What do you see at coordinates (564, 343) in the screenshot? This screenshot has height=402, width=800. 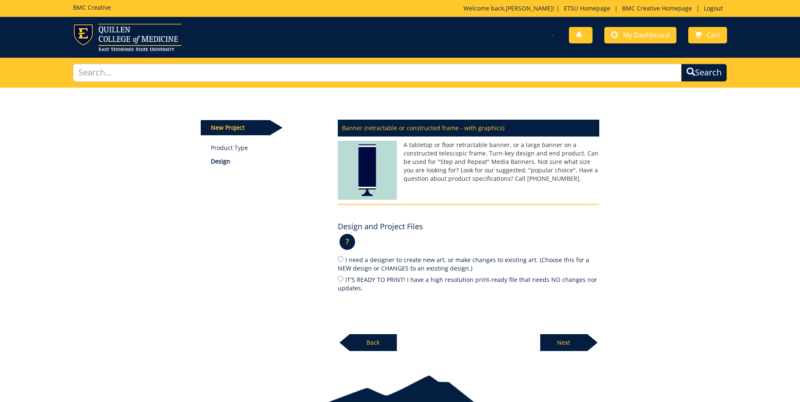 I see `p: Next` at bounding box center [564, 343].